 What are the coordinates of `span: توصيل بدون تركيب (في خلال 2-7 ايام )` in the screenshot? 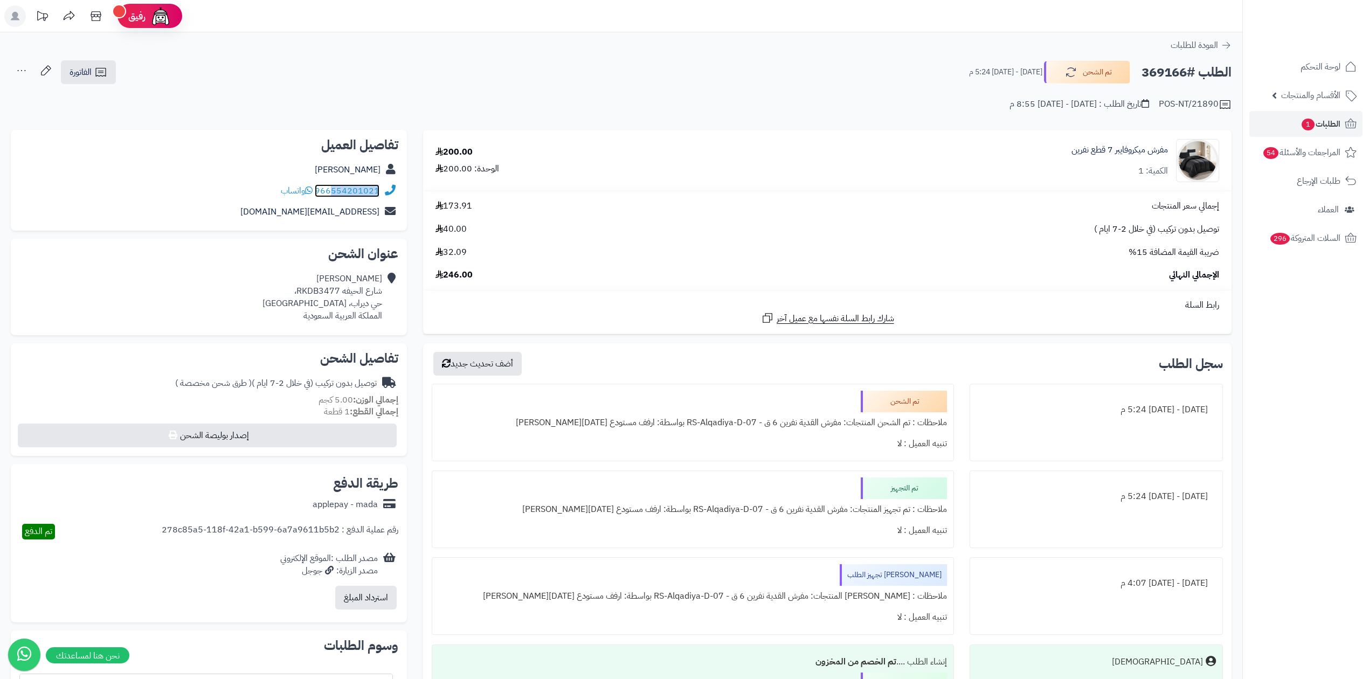 It's located at (1156, 229).